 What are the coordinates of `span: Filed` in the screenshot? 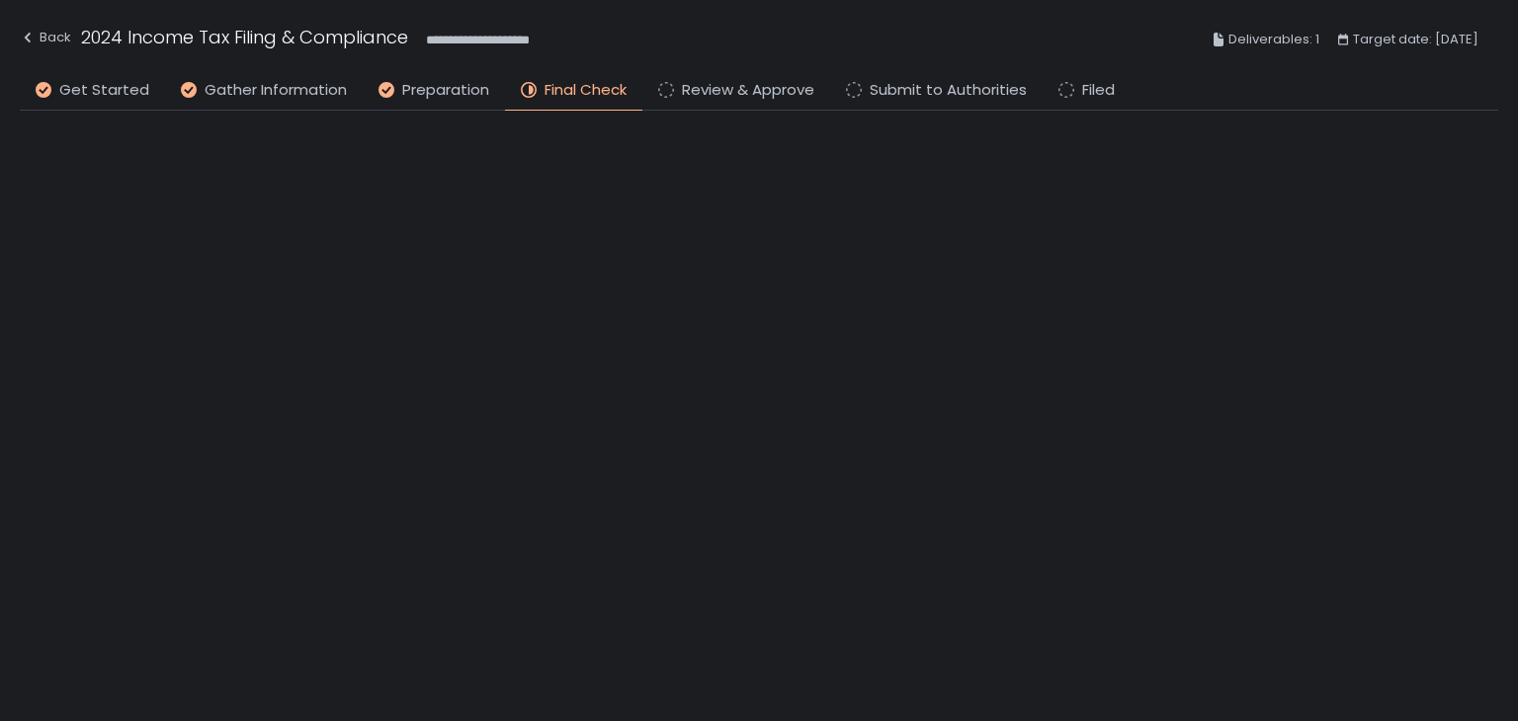 It's located at (1098, 90).